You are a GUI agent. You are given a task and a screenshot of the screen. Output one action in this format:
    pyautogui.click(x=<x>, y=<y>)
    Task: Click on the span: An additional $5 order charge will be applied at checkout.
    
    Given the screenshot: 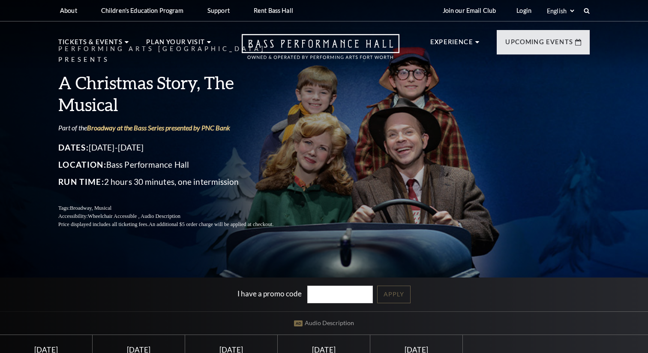 What is the action you would take?
    pyautogui.click(x=211, y=224)
    